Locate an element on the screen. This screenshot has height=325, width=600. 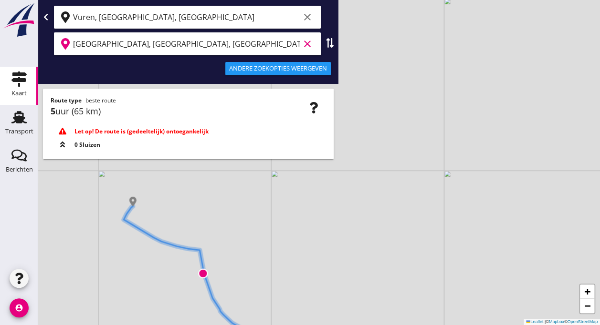
strong: 5 is located at coordinates (53, 111).